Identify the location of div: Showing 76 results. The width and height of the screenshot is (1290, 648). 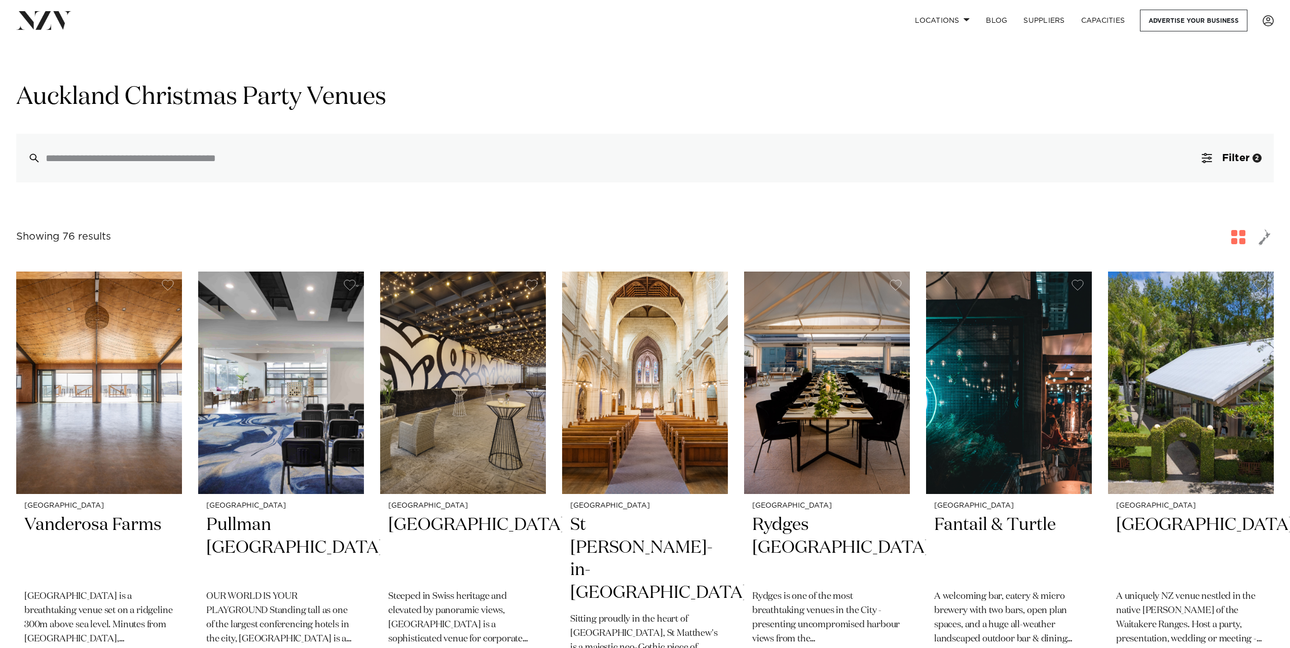
(63, 237).